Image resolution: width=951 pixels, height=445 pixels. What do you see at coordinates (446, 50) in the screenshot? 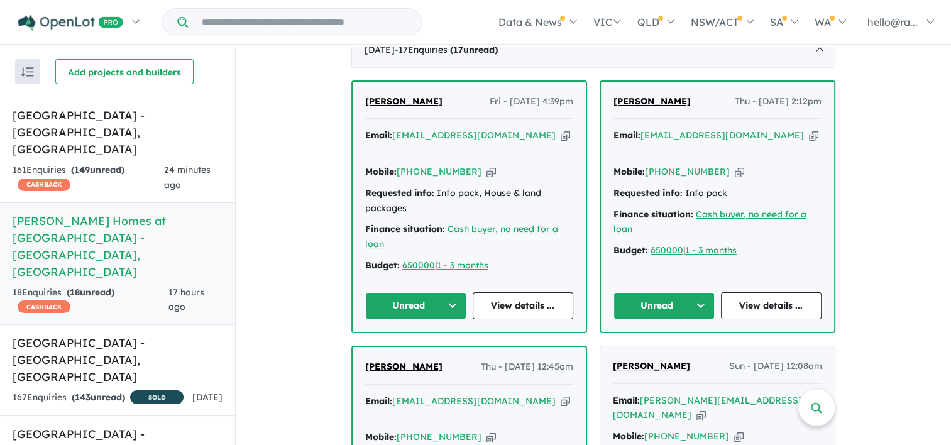
I see `span: - 17 Enquir ies` at bounding box center [446, 50].